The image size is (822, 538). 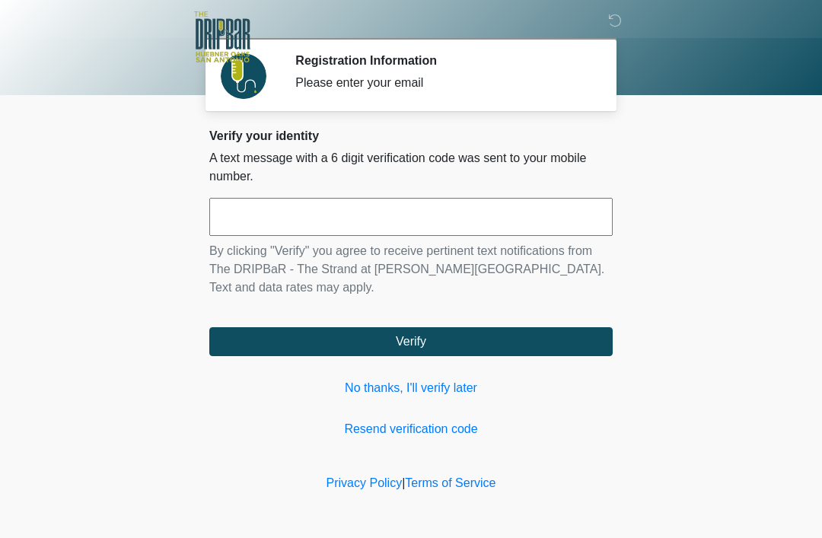 I want to click on div: Please enter your email, so click(x=442, y=83).